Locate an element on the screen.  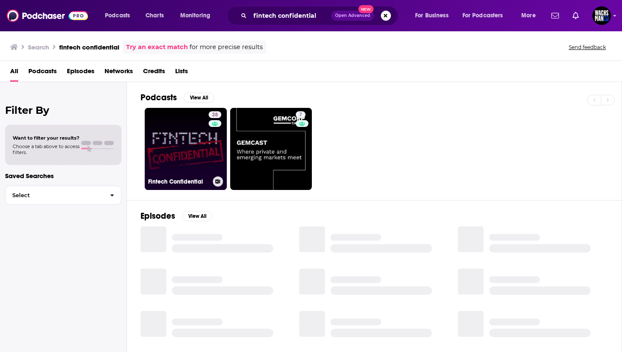
div: Search podcasts, credits, & more... is located at coordinates (320, 16).